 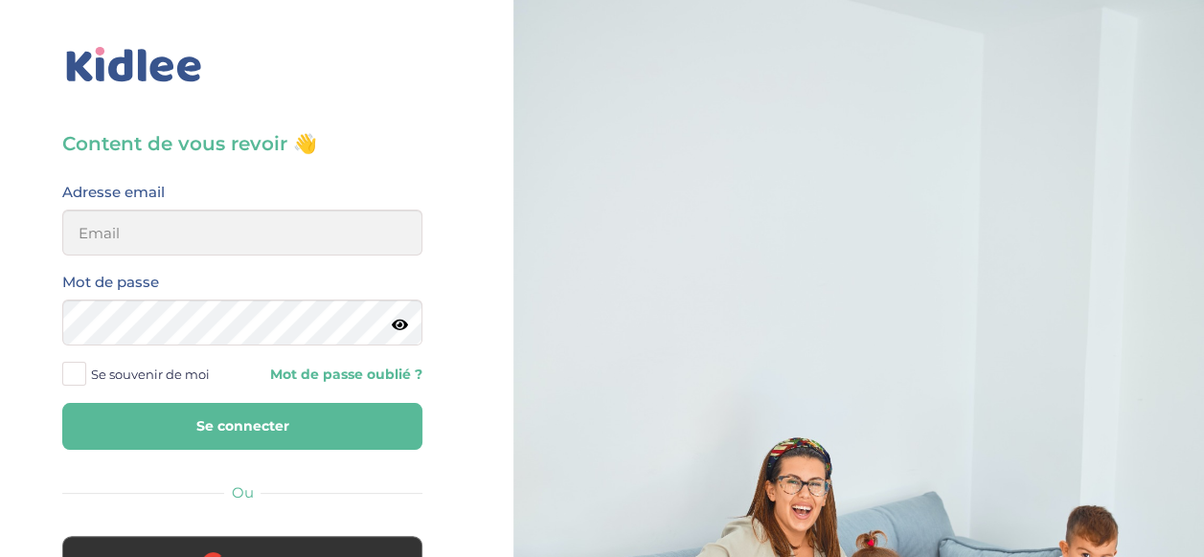 I want to click on input: Email, so click(x=242, y=233).